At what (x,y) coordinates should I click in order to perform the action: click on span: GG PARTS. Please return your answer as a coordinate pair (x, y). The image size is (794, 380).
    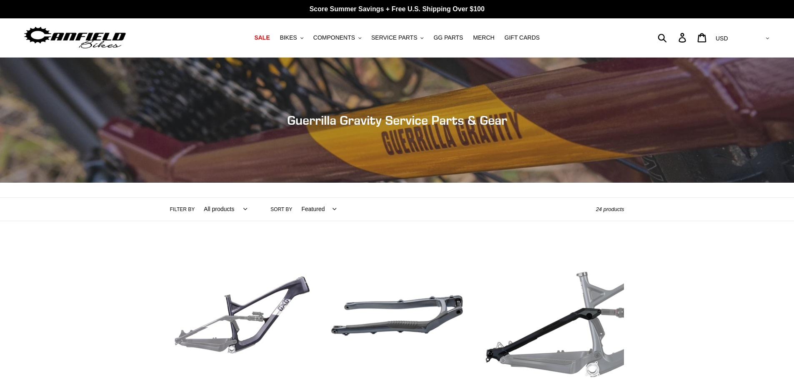
    Looking at the image, I should click on (448, 37).